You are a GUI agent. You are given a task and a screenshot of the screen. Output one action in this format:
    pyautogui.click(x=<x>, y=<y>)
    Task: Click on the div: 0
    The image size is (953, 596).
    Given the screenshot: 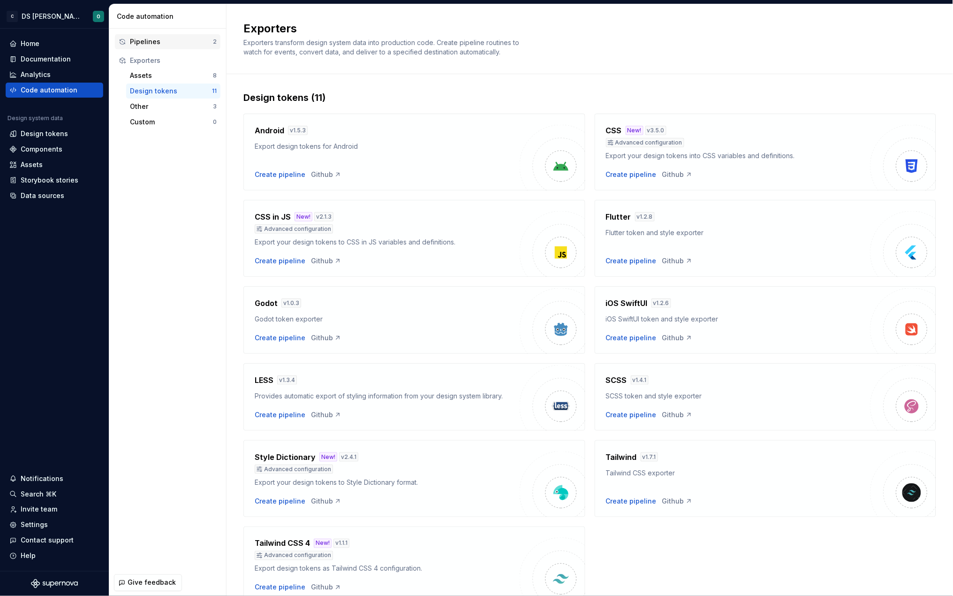 What is the action you would take?
    pyautogui.click(x=215, y=122)
    